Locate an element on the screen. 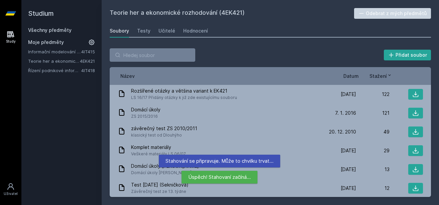  div: 13 is located at coordinates (373, 169).